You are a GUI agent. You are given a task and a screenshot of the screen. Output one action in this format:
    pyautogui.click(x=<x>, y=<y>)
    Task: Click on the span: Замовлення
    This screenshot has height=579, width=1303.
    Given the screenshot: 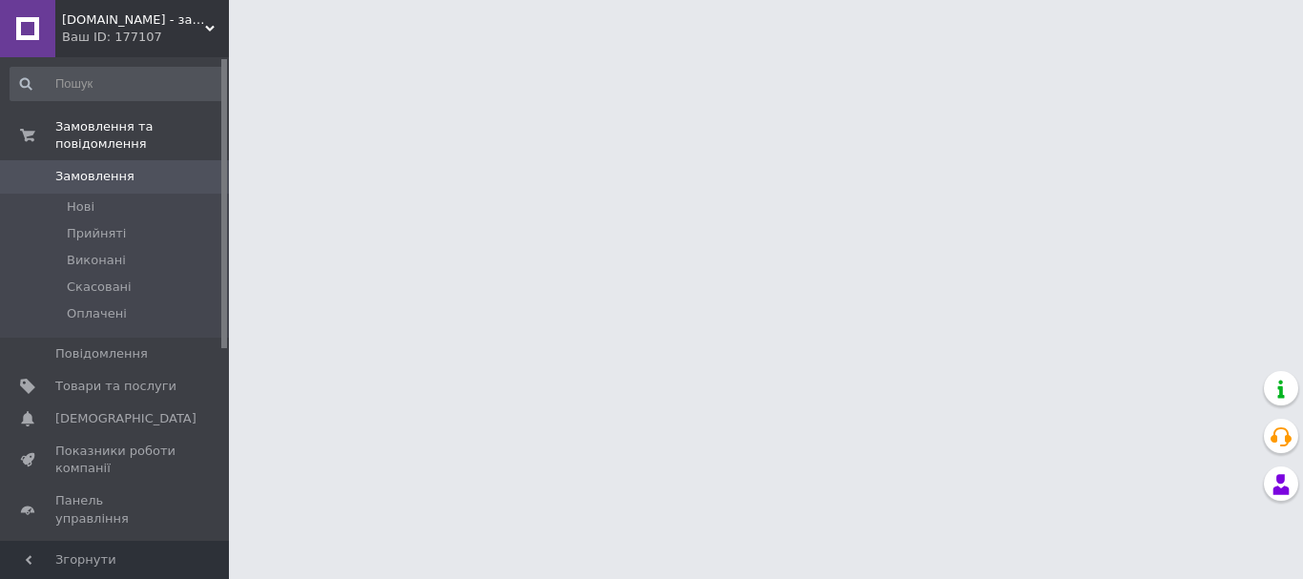 What is the action you would take?
    pyautogui.click(x=94, y=177)
    